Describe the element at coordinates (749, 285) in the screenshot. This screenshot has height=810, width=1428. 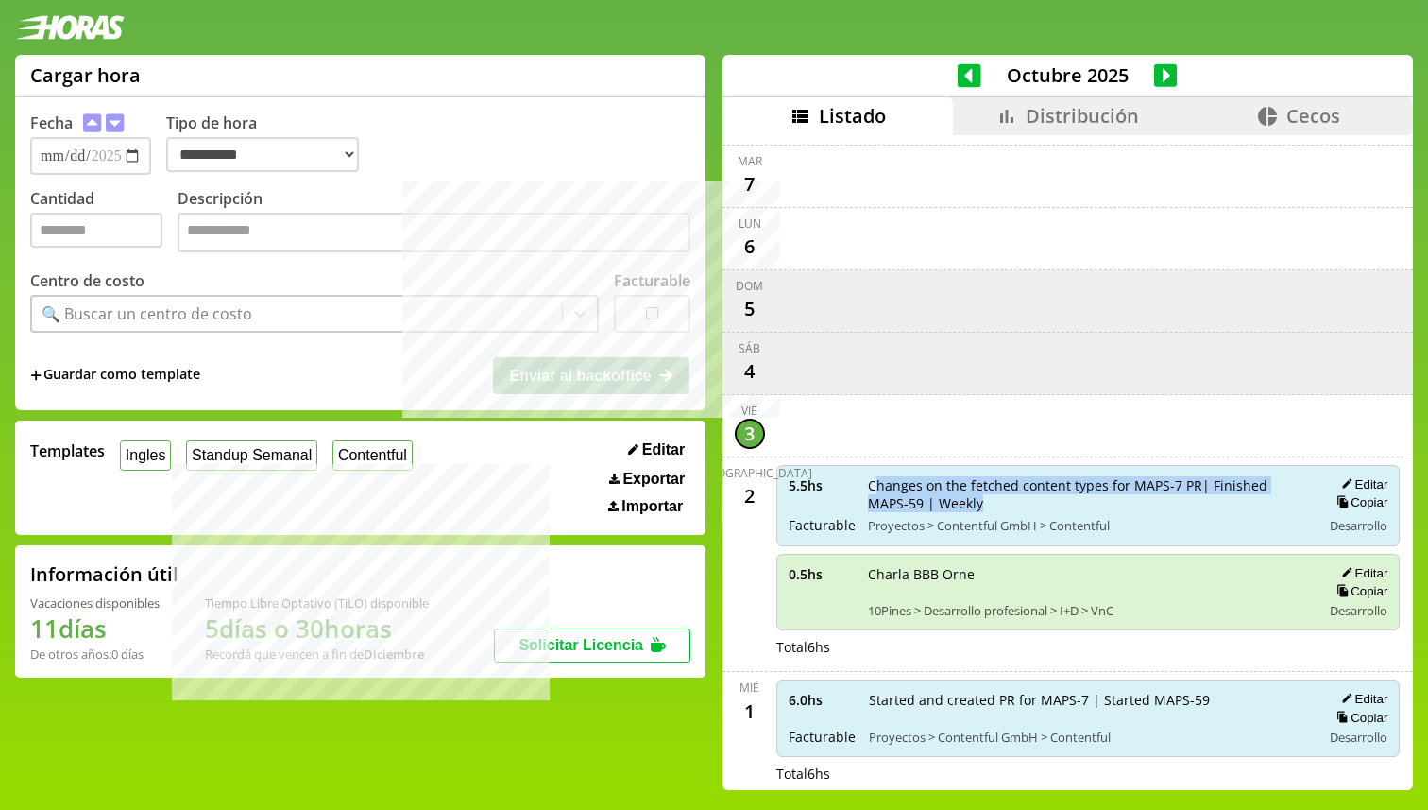
I see `div: dom` at that location.